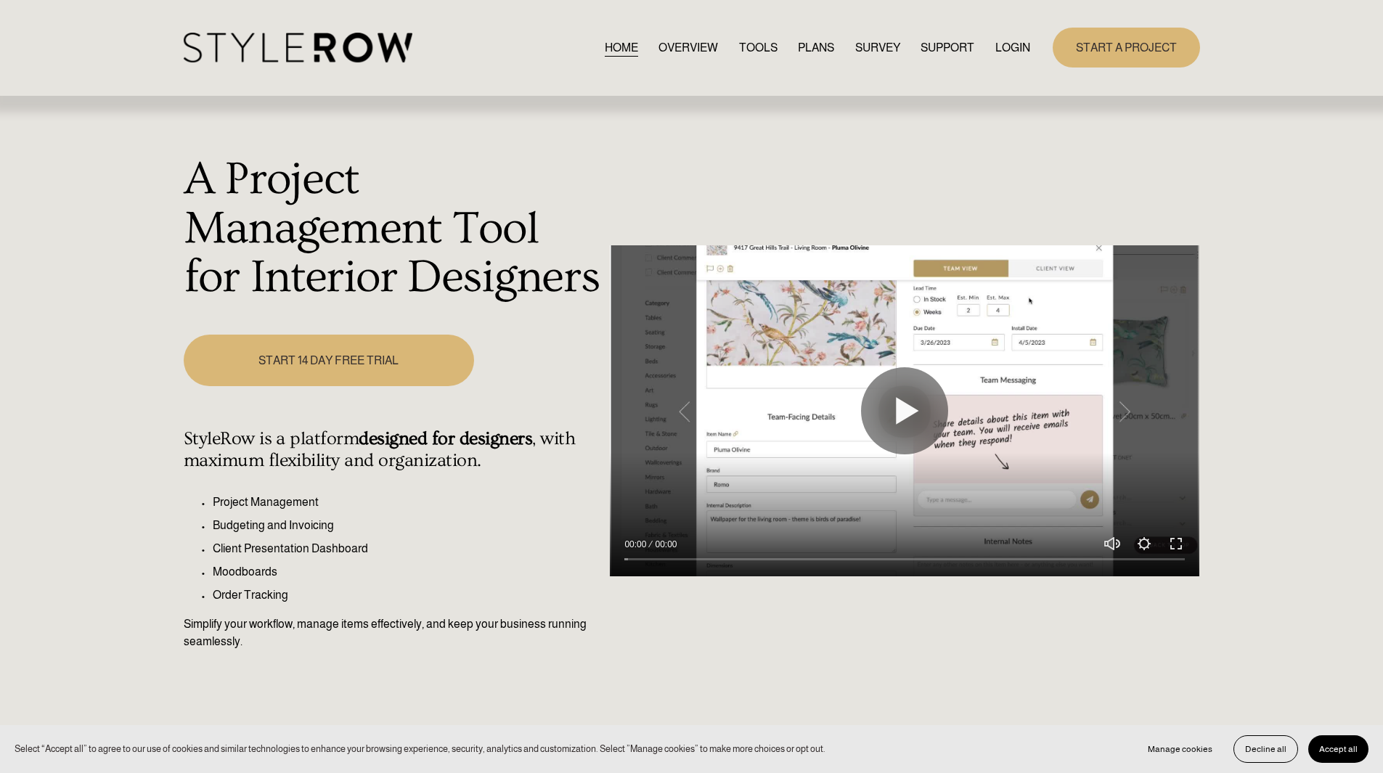 Image resolution: width=1383 pixels, height=773 pixels. What do you see at coordinates (905, 411) in the screenshot?
I see `button: Play` at bounding box center [905, 411].